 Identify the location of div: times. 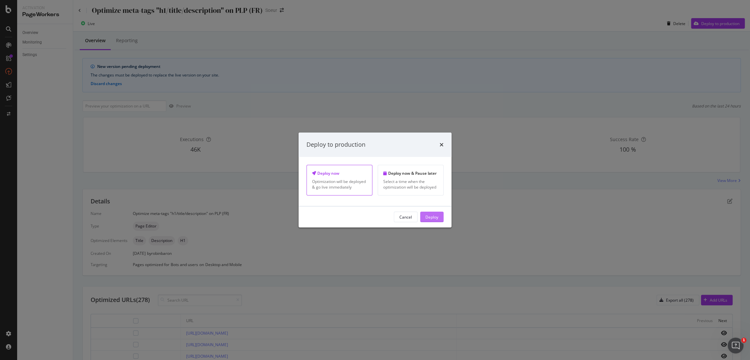
(442, 145).